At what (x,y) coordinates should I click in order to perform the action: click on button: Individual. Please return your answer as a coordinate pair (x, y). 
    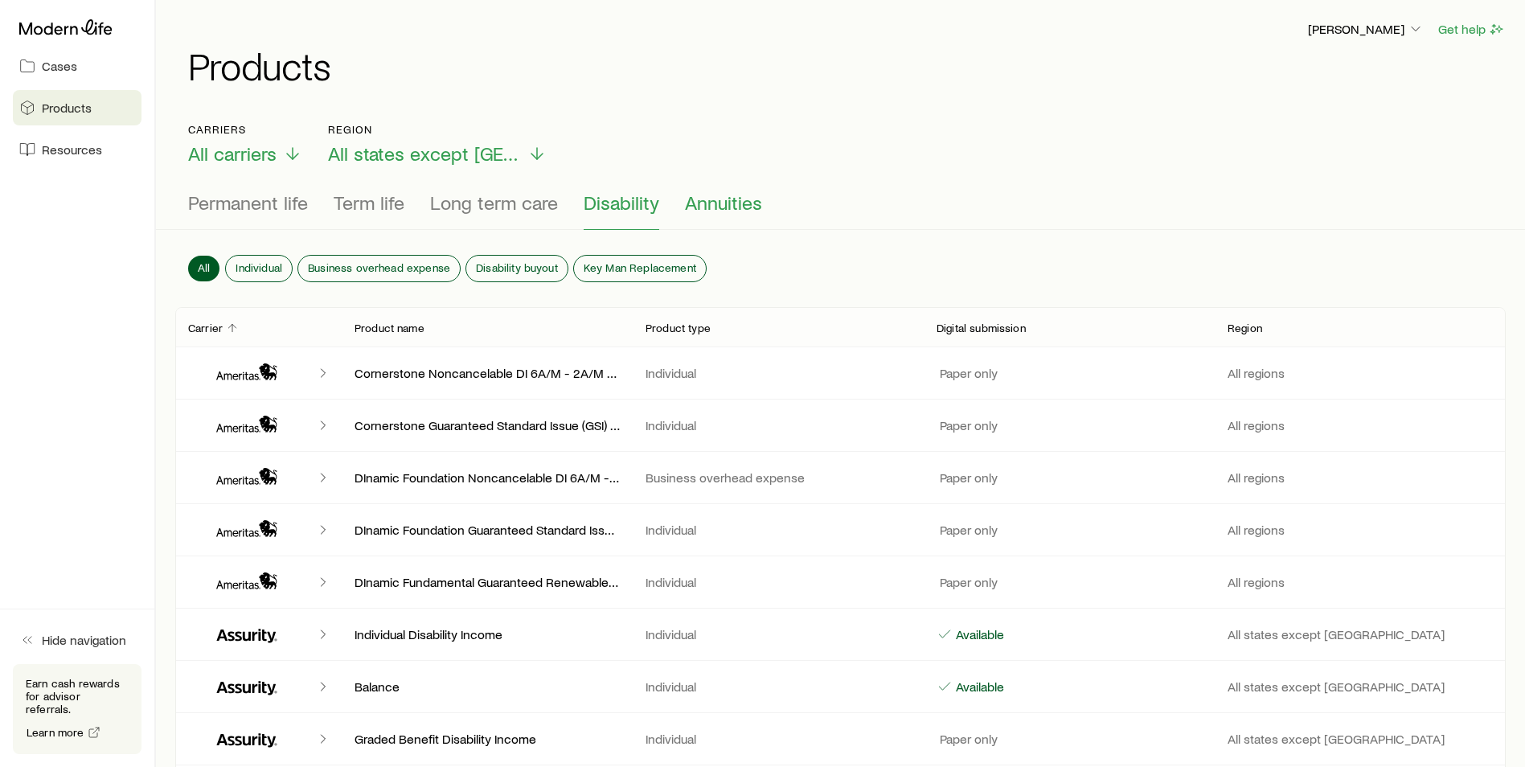
    Looking at the image, I should click on (259, 269).